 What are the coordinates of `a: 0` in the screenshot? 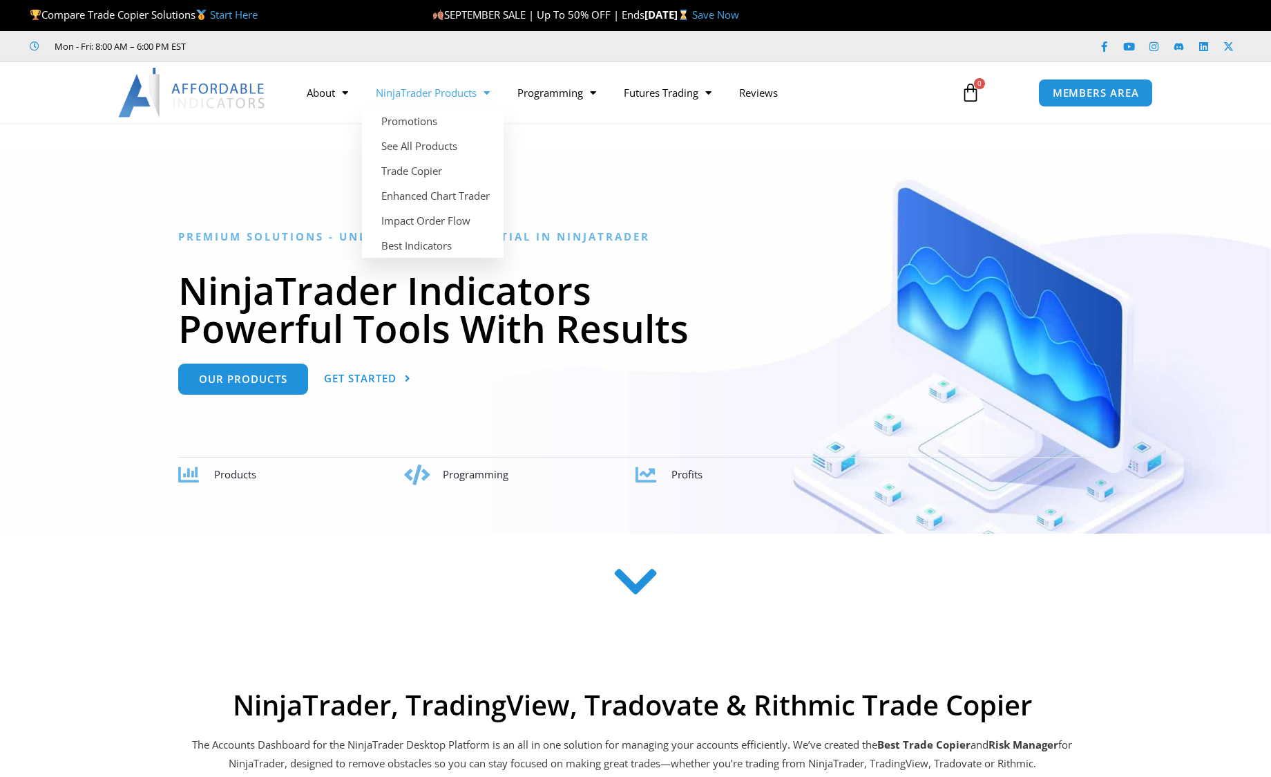 It's located at (971, 93).